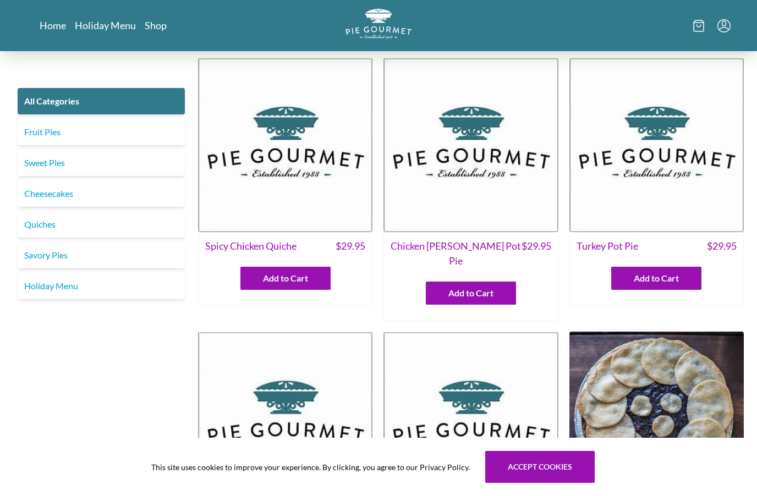  What do you see at coordinates (101, 194) in the screenshot?
I see `a: Cheesecakes` at bounding box center [101, 194].